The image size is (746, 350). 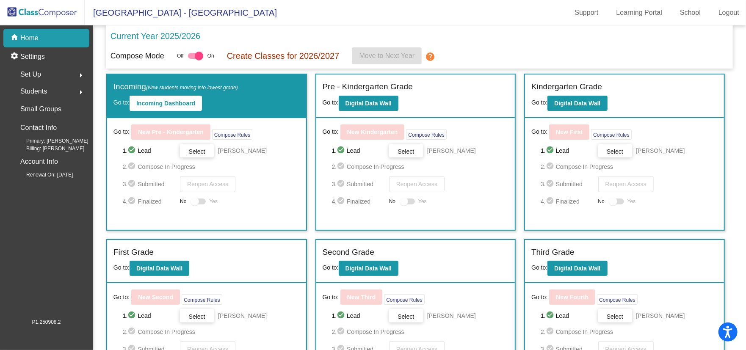 What do you see at coordinates (180, 56) in the screenshot?
I see `span: Off` at bounding box center [180, 56].